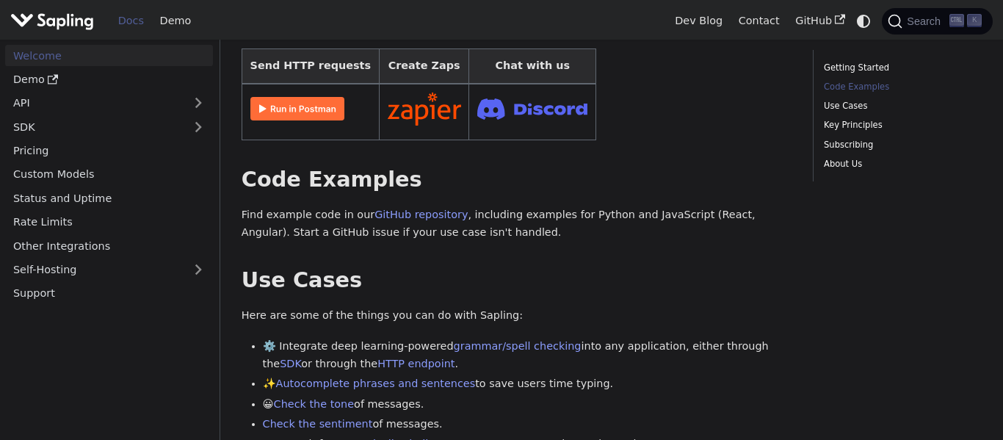  I want to click on a: API, so click(94, 103).